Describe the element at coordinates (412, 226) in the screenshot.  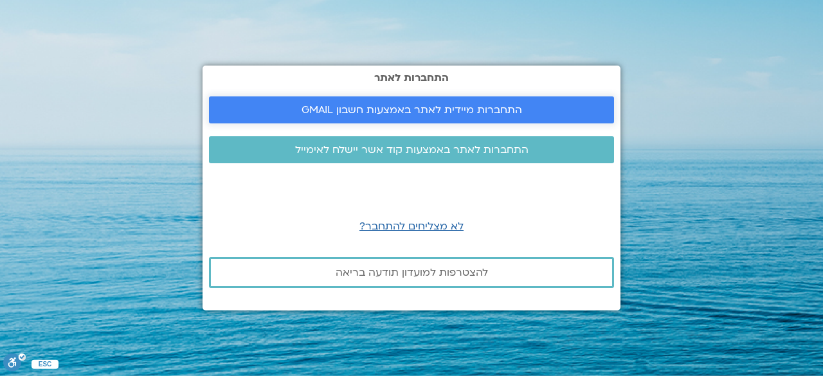
I see `span: לא מצליחים להתחבר?` at that location.